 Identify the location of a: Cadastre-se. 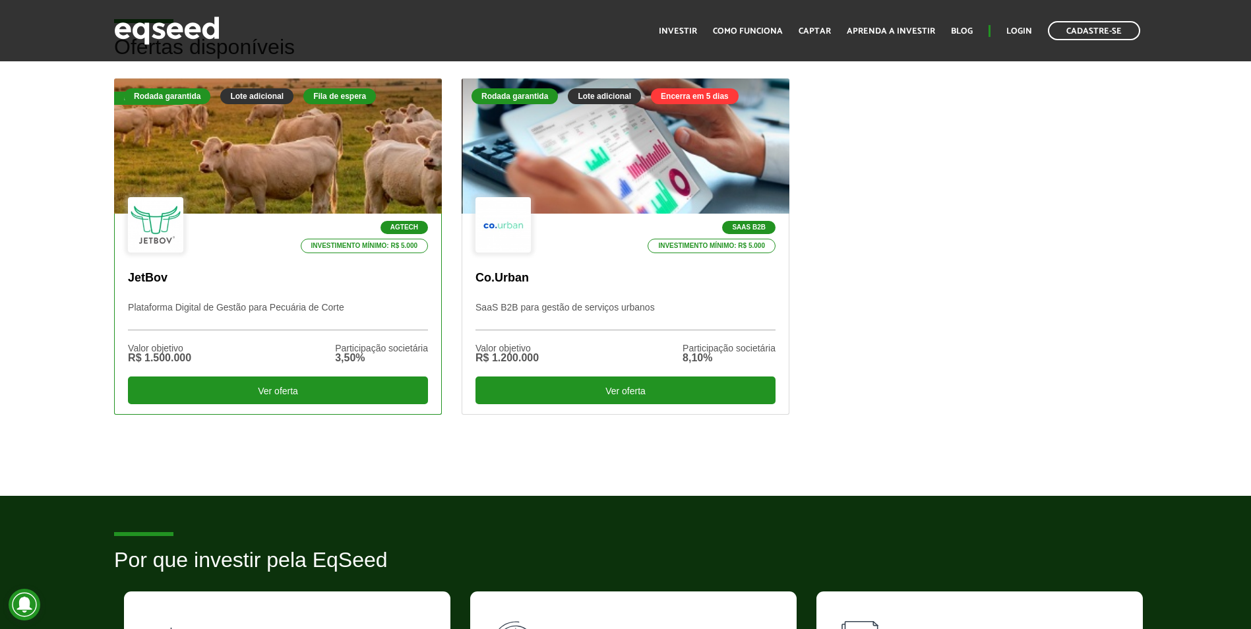
(1094, 30).